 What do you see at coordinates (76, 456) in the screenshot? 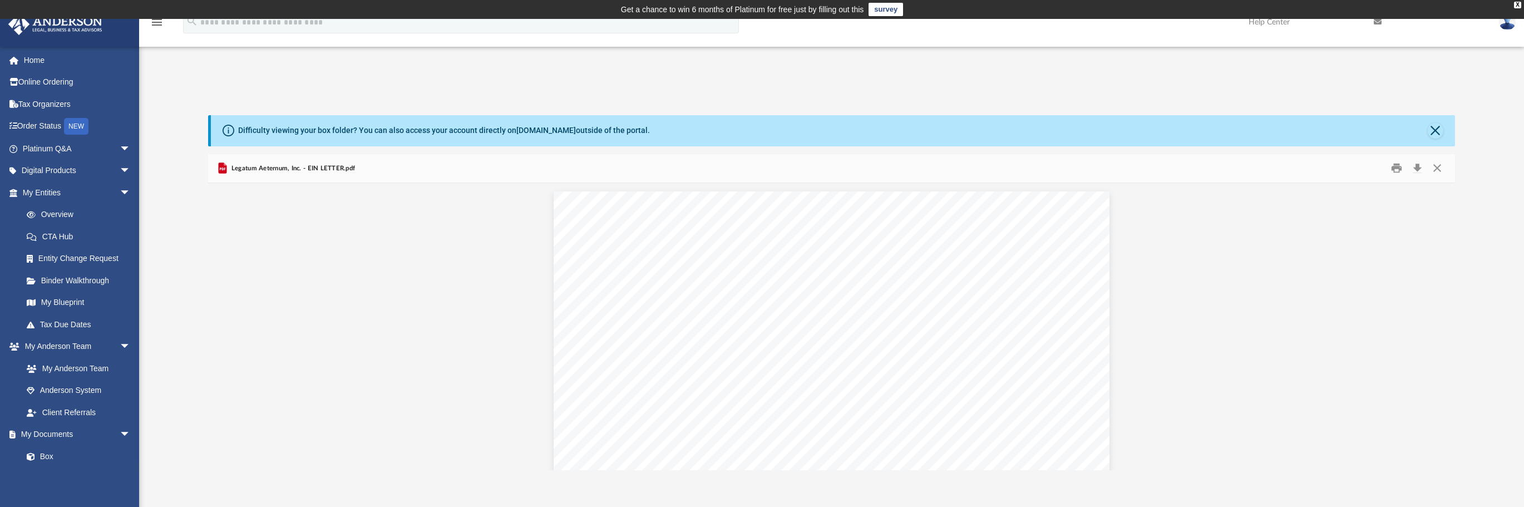
I see `a: Box` at bounding box center [76, 456].